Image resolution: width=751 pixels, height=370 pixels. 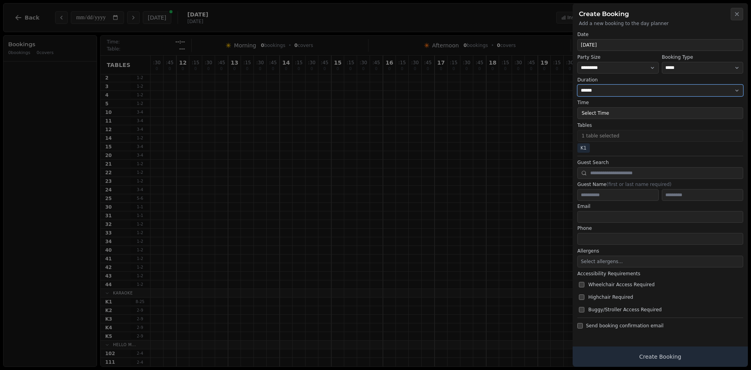 What do you see at coordinates (660, 80) in the screenshot?
I see `label: Duration` at bounding box center [660, 80].